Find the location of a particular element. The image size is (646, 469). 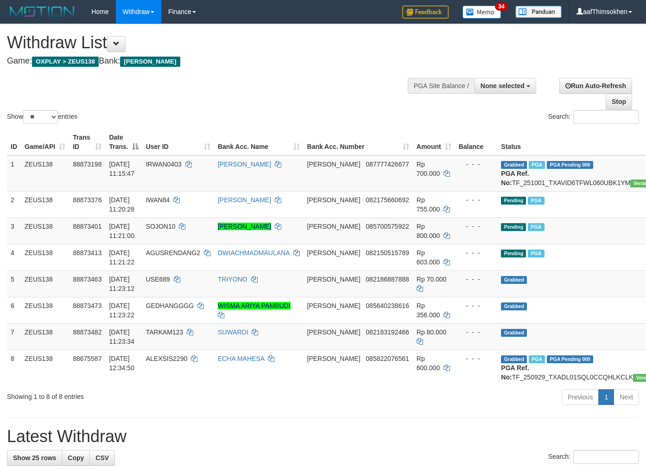

h4: Game: Bank: is located at coordinates (214, 61).